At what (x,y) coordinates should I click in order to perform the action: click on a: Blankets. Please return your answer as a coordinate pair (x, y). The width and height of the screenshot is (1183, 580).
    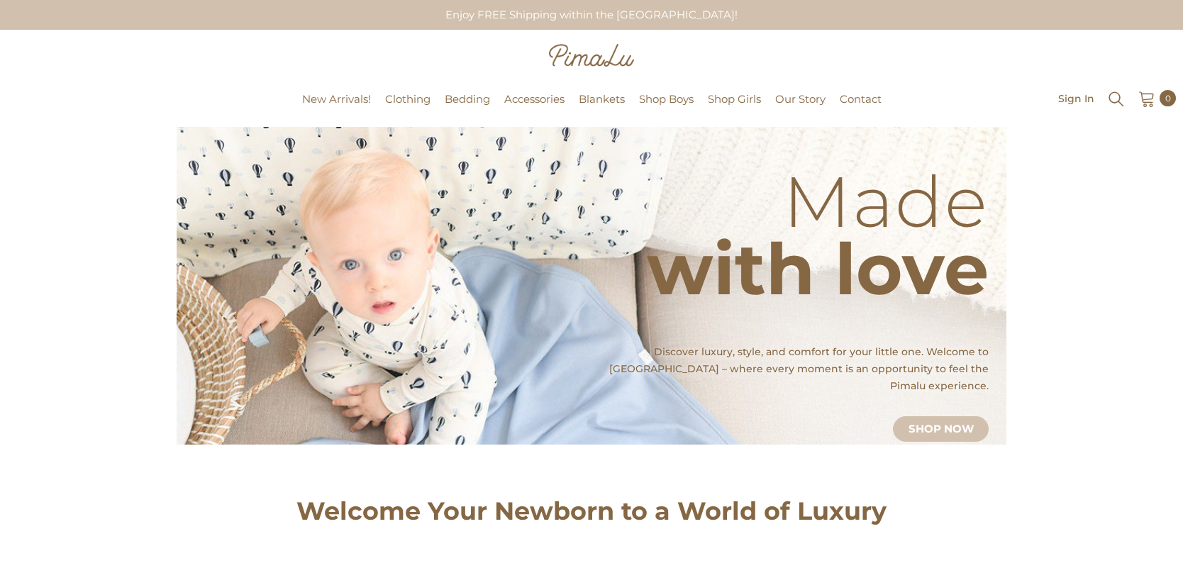
    Looking at the image, I should click on (601, 108).